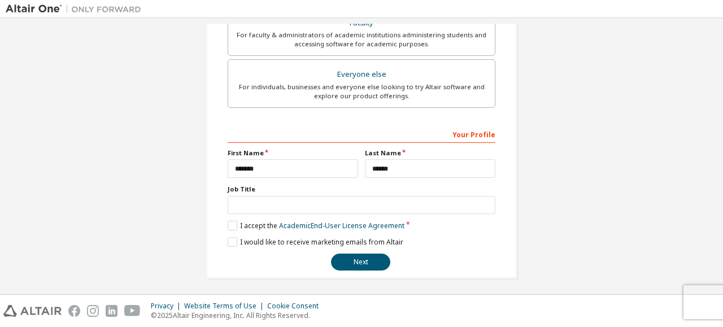 This screenshot has height=327, width=723. I want to click on label: Last Name, so click(430, 153).